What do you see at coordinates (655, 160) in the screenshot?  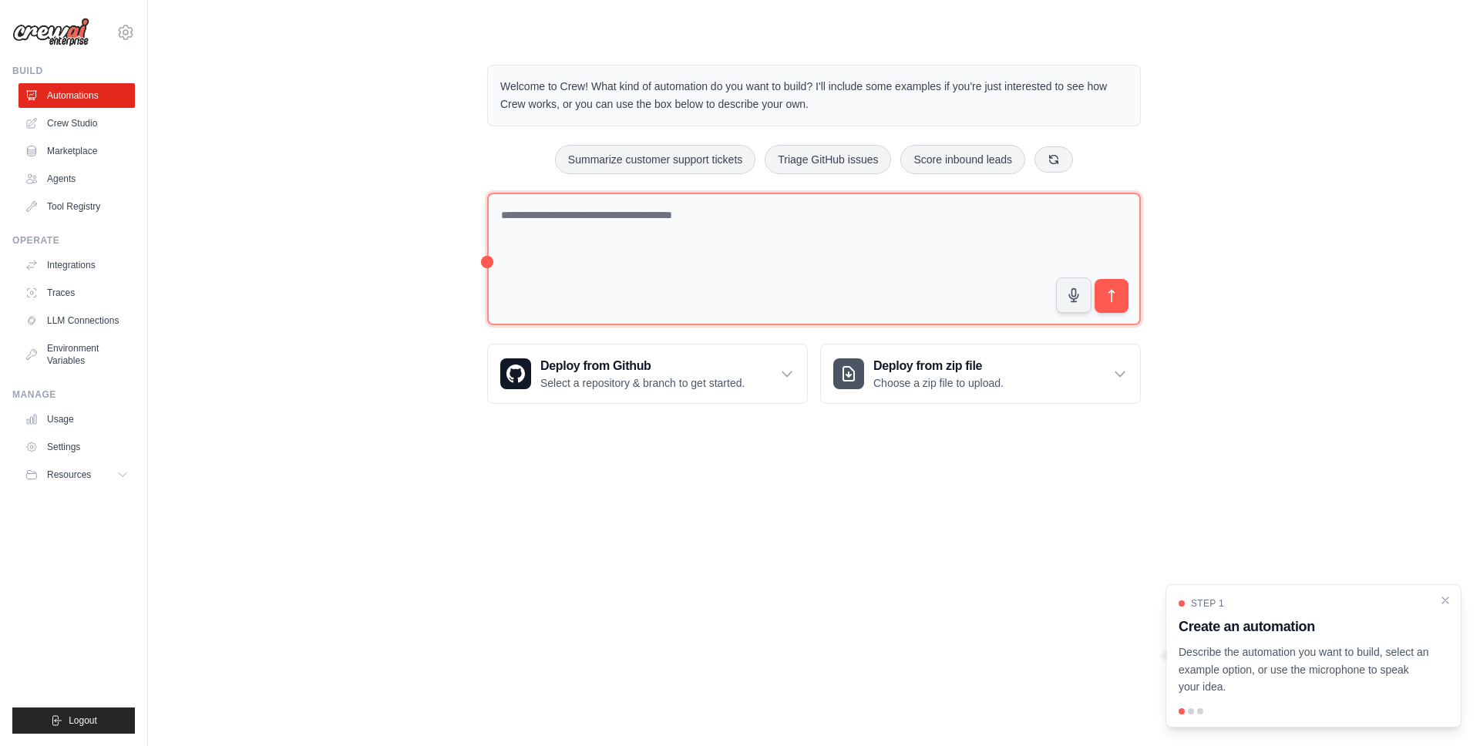 I see `button: Summarize customer support tickets` at bounding box center [655, 160].